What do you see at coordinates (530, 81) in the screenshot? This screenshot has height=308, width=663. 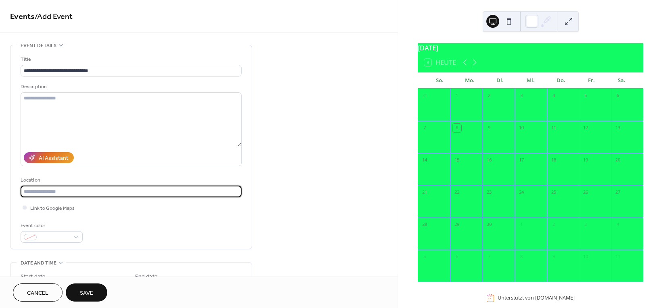 I see `div: Mi.` at bounding box center [530, 81].